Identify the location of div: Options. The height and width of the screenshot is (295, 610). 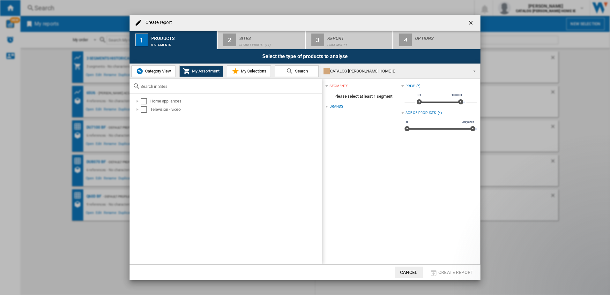
(446, 36).